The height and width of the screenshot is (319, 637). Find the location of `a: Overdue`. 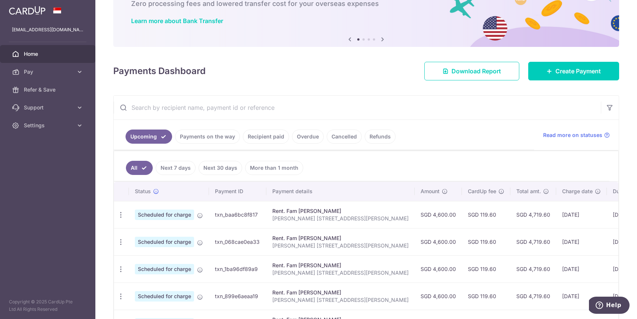

a: Overdue is located at coordinates (308, 137).